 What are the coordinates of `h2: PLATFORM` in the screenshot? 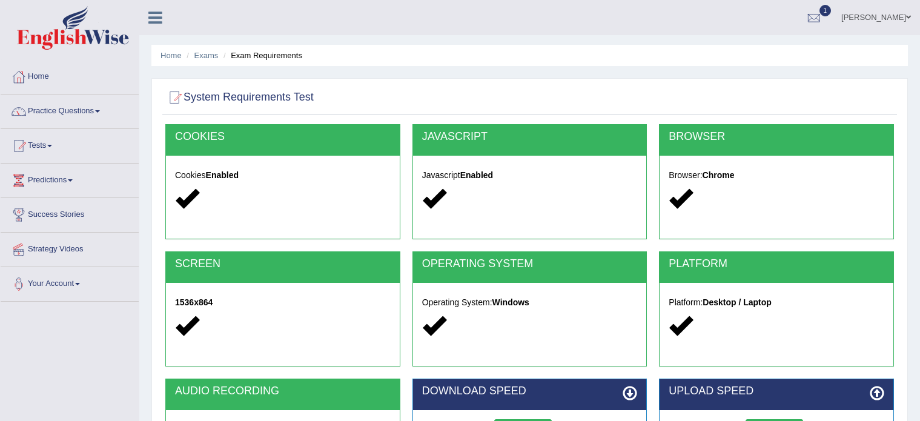 It's located at (776, 264).